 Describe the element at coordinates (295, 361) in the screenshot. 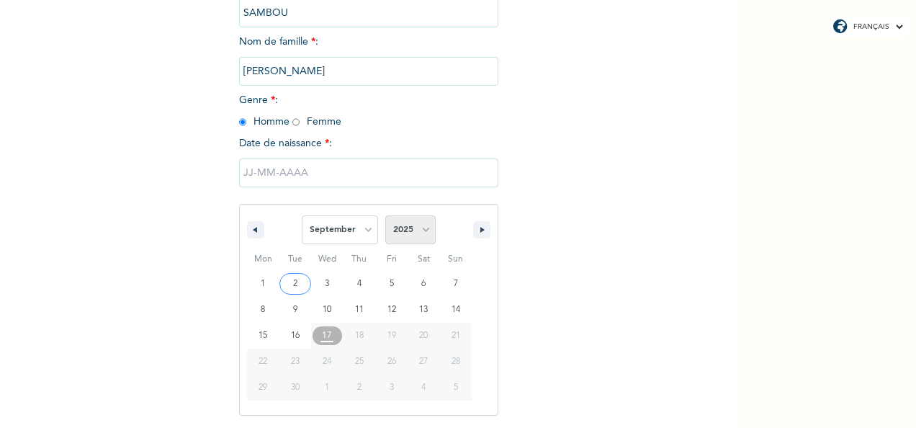

I see `span: 23` at that location.